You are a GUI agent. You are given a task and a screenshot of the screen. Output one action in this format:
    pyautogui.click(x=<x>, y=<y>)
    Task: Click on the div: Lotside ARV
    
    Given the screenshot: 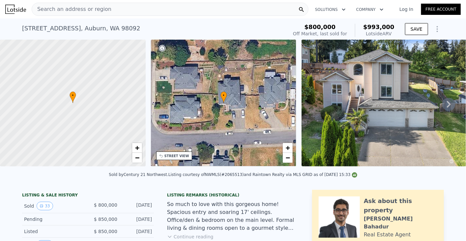 What is the action you would take?
    pyautogui.click(x=379, y=34)
    